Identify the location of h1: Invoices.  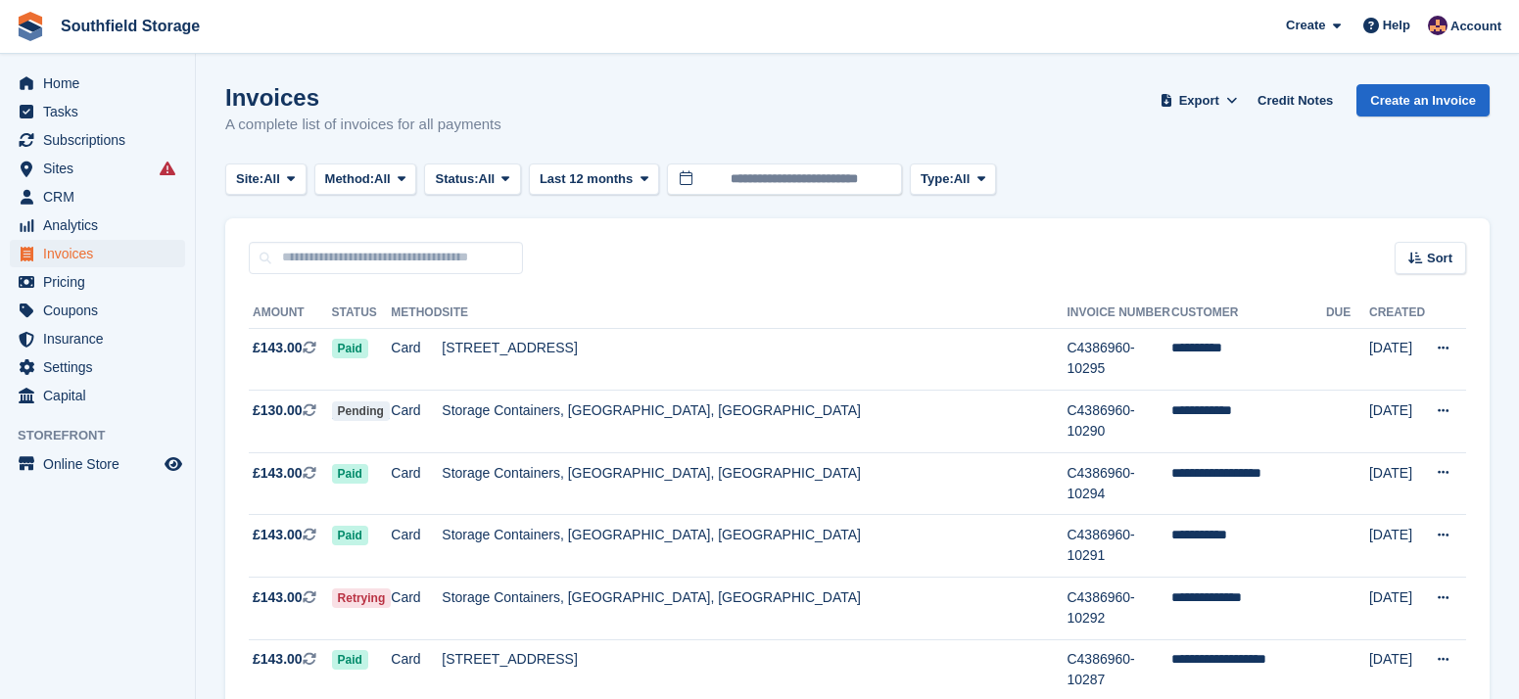
(363, 97).